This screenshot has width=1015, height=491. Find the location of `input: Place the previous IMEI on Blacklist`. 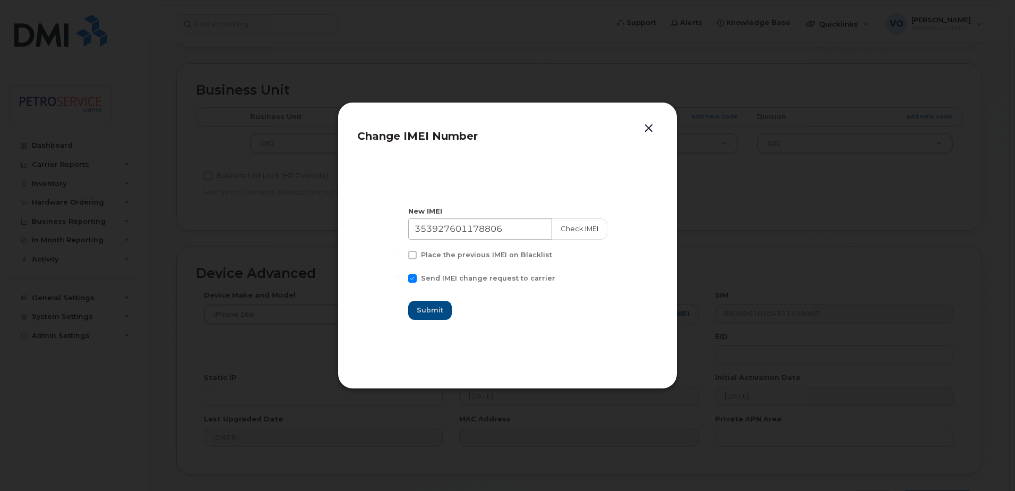

input: Place the previous IMEI on Blacklist is located at coordinates (398, 253).